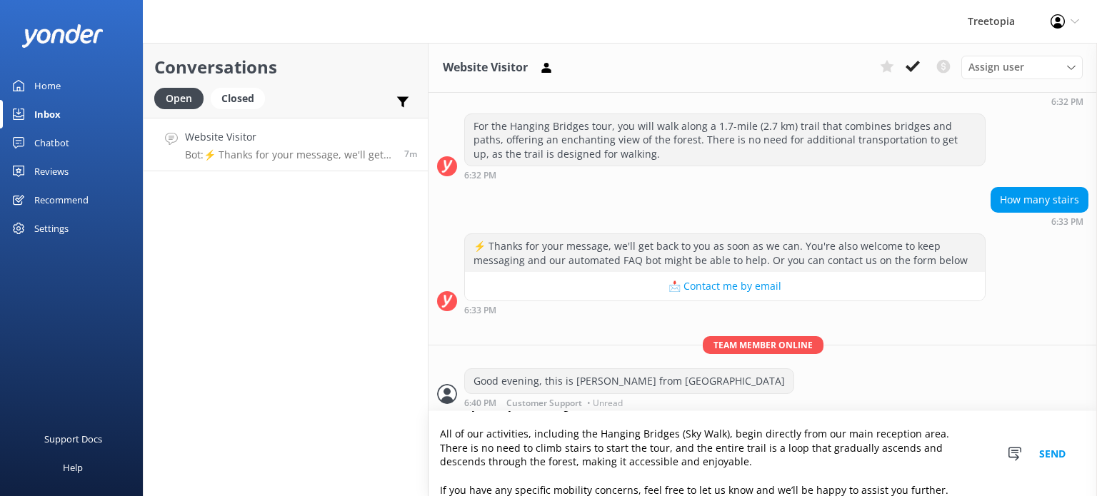 Image resolution: width=1097 pixels, height=496 pixels. I want to click on div: Chatbot, so click(51, 143).